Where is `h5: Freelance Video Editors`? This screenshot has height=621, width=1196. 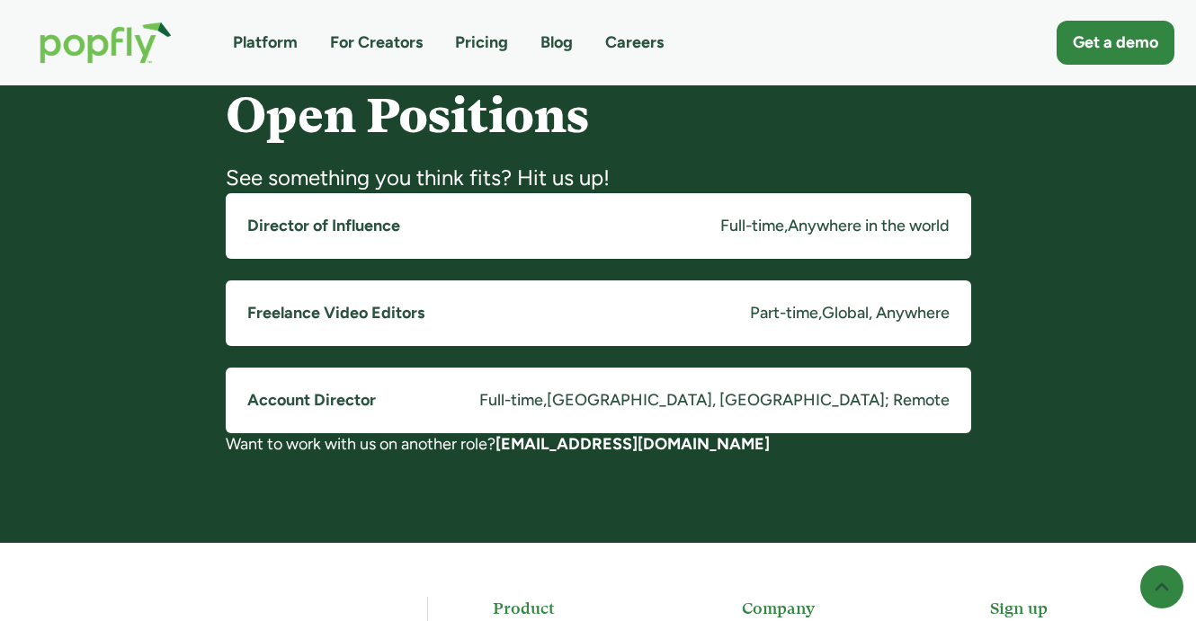
h5: Freelance Video Editors is located at coordinates (335, 313).